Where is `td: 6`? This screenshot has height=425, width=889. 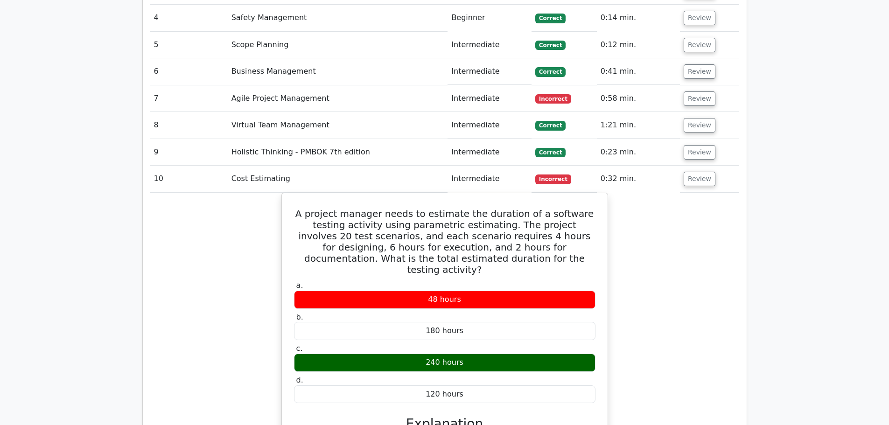 td: 6 is located at coordinates (189, 71).